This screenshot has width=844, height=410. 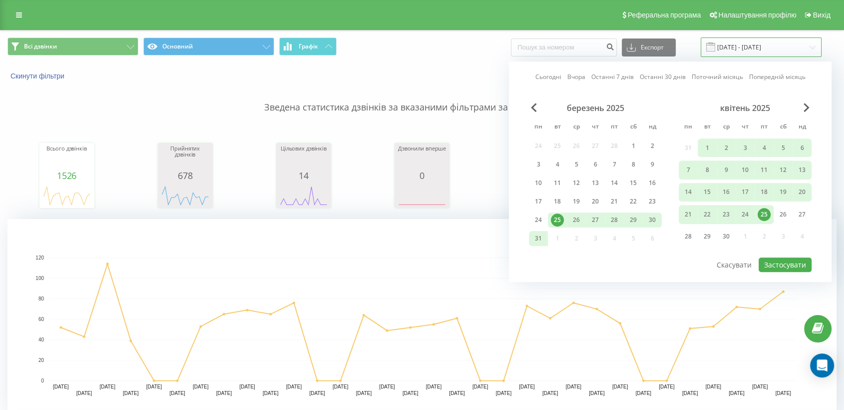 What do you see at coordinates (557, 201) in the screenshot?
I see `div: вт 18 бер 2025 р.` at bounding box center [557, 201].